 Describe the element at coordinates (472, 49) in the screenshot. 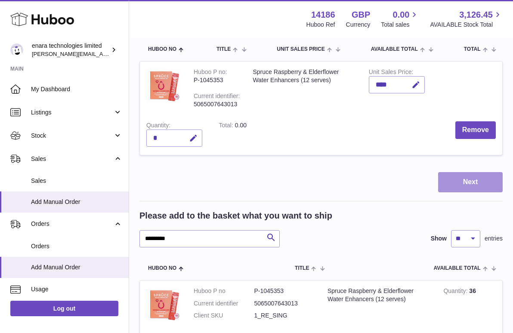

I see `span: Total` at that location.